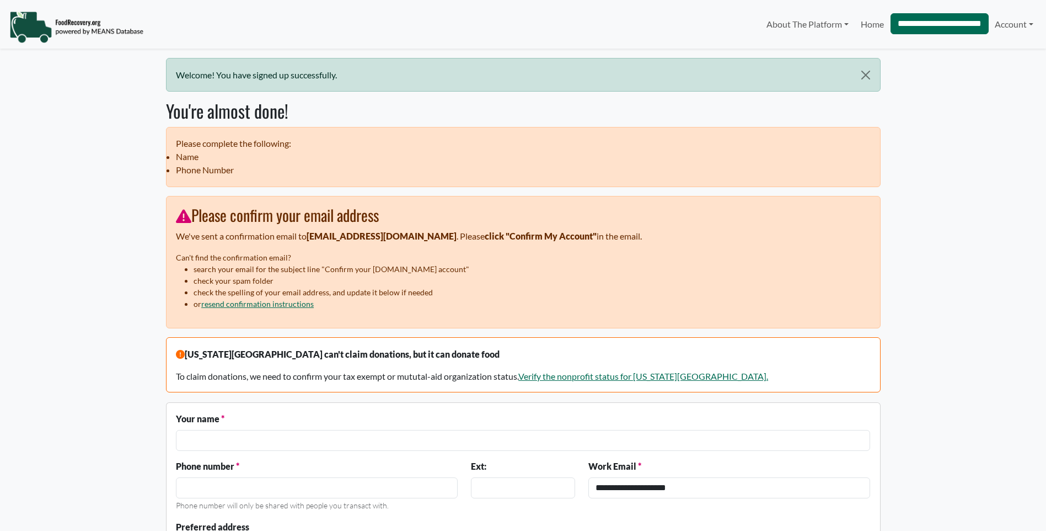 The height and width of the screenshot is (531, 1046). I want to click on li: check the spelling of your email address, and update it below if needed, so click(532, 292).